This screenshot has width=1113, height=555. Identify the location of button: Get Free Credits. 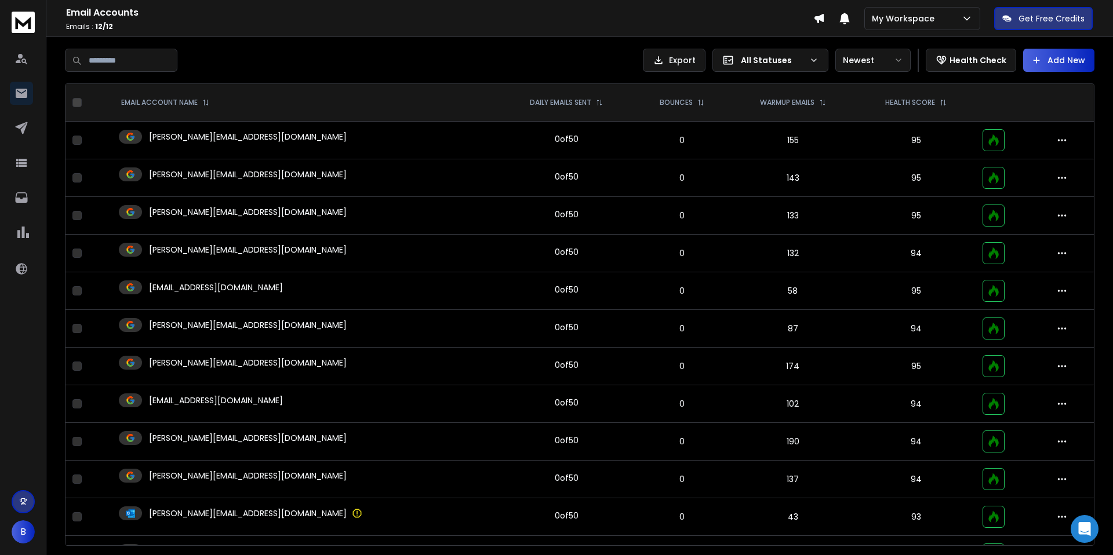
(1043, 19).